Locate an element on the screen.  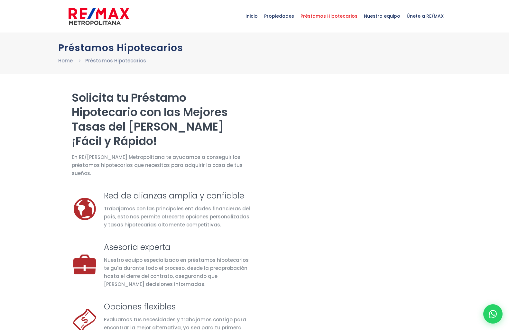
span: Préstamos Hipotecarios is located at coordinates (329, 16).